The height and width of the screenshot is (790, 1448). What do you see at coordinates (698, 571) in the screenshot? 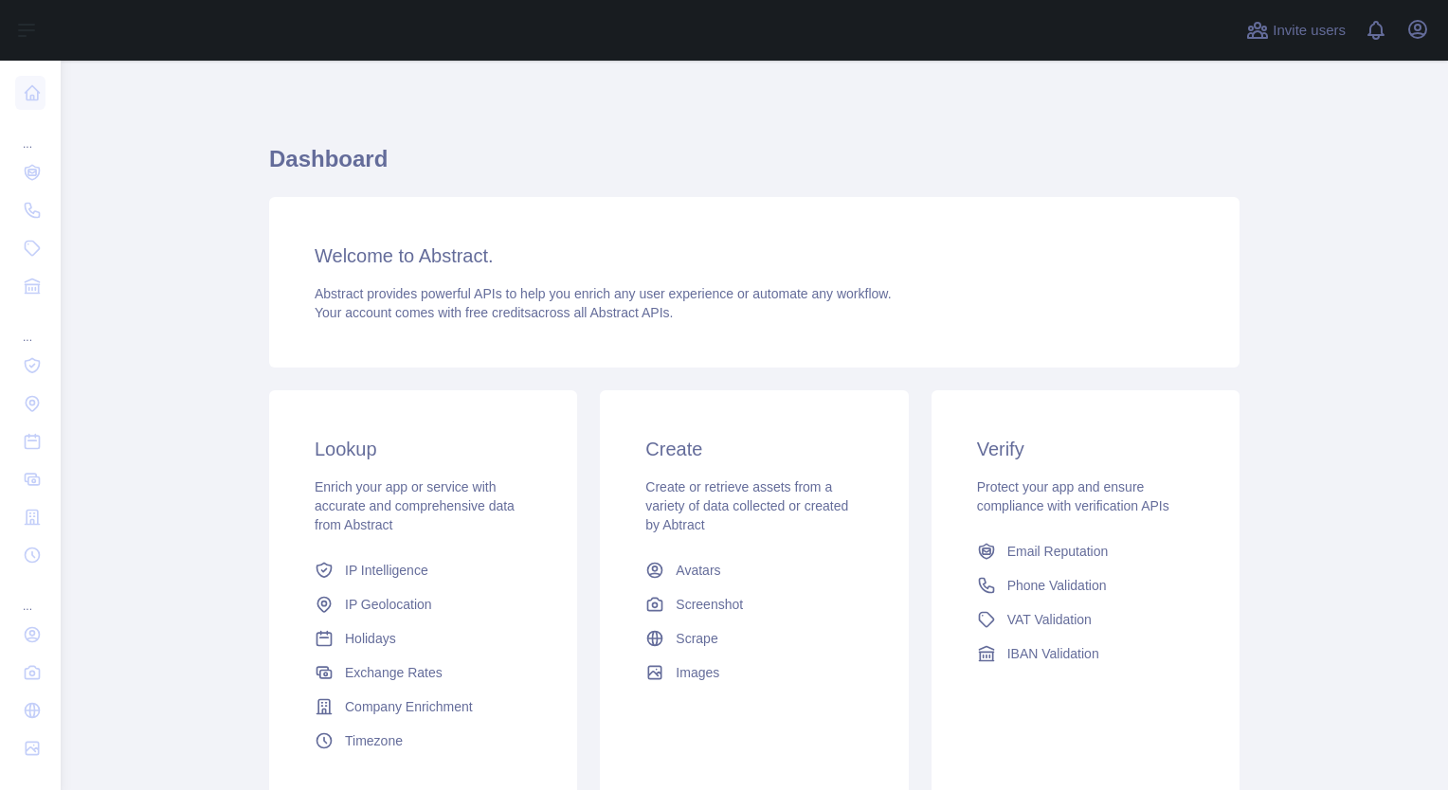
I see `span: Avatars` at bounding box center [698, 571].